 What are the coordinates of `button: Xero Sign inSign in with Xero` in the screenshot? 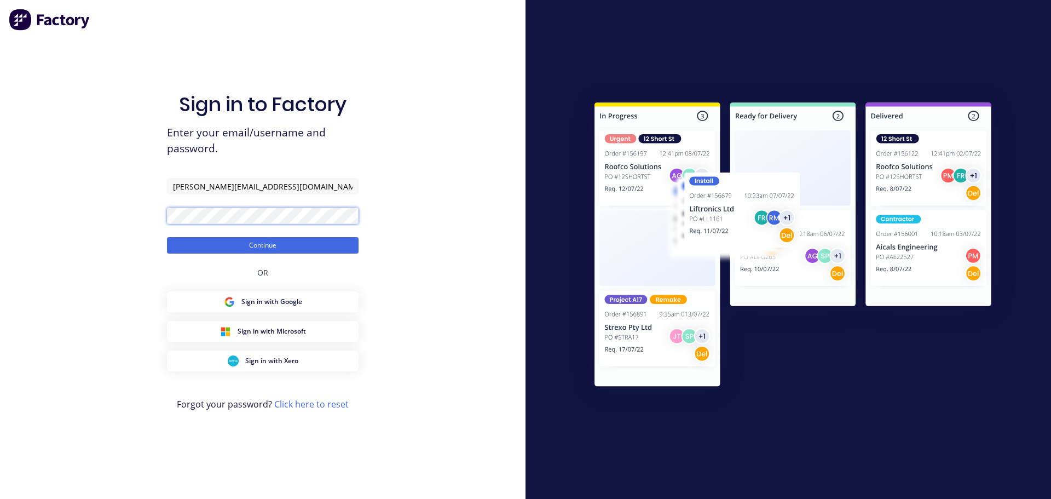 It's located at (263, 361).